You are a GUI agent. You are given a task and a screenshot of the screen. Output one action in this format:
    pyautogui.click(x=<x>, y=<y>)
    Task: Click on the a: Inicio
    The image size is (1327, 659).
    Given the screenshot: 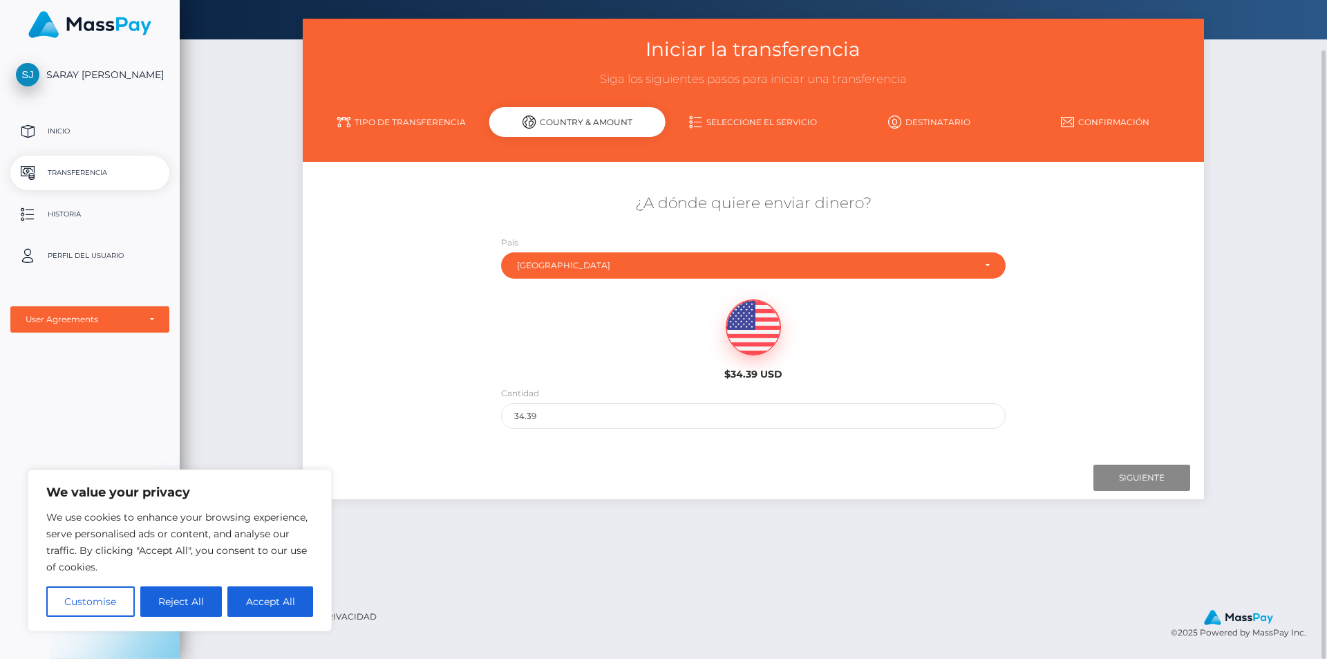 What is the action you would take?
    pyautogui.click(x=90, y=131)
    